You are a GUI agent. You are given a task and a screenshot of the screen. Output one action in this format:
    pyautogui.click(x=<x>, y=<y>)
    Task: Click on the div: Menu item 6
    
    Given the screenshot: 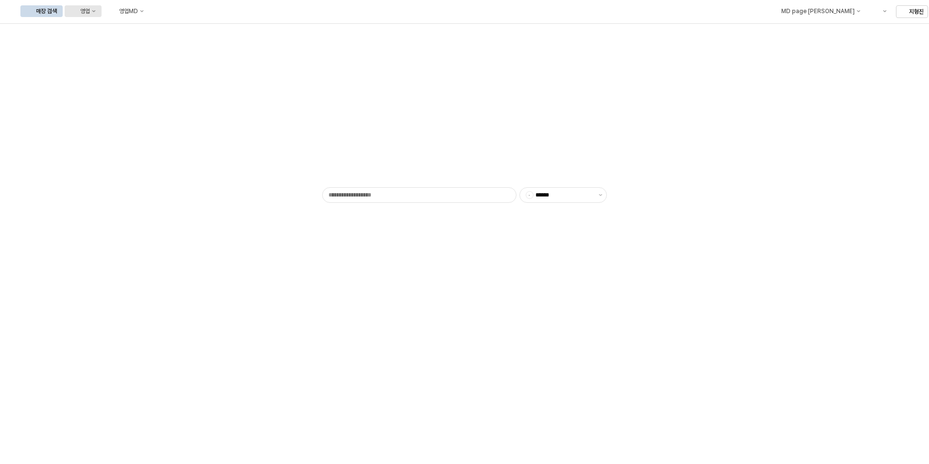 What is the action you would take?
    pyautogui.click(x=880, y=11)
    